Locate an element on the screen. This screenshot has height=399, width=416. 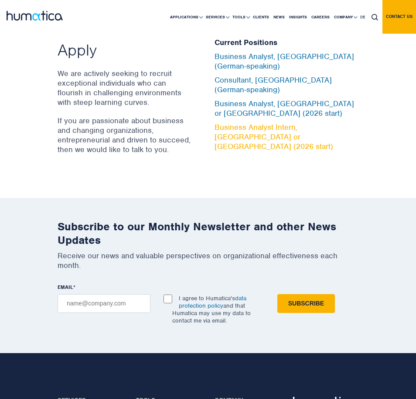
h5: Current Positions is located at coordinates (287, 43).